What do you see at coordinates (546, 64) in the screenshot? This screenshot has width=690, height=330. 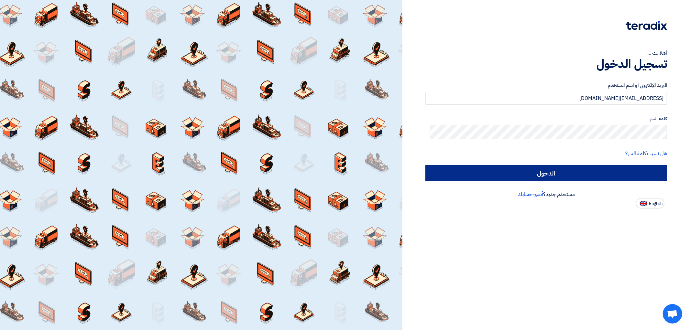 I see `h1: تسجيل الدخول` at bounding box center [546, 64].